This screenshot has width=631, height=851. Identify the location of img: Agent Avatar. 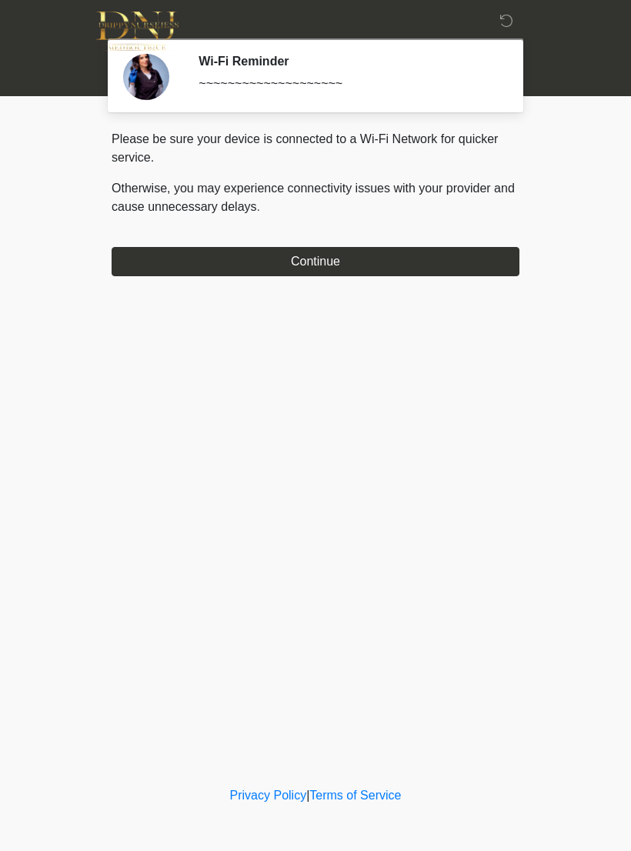
(146, 77).